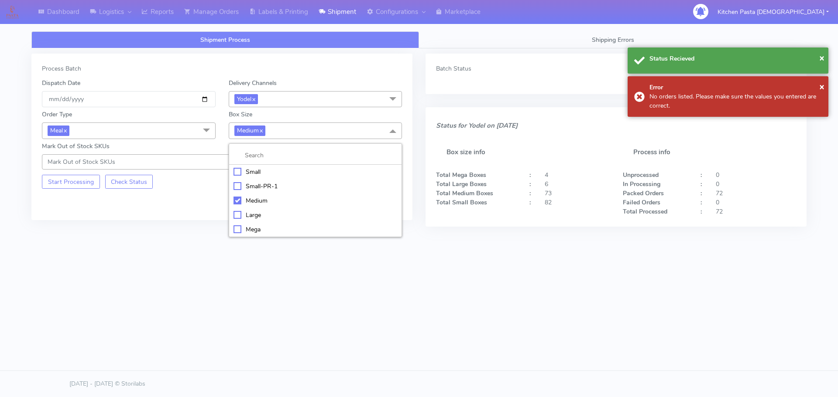 The image size is (838, 397). What do you see at coordinates (57, 114) in the screenshot?
I see `label: Order Type` at bounding box center [57, 114].